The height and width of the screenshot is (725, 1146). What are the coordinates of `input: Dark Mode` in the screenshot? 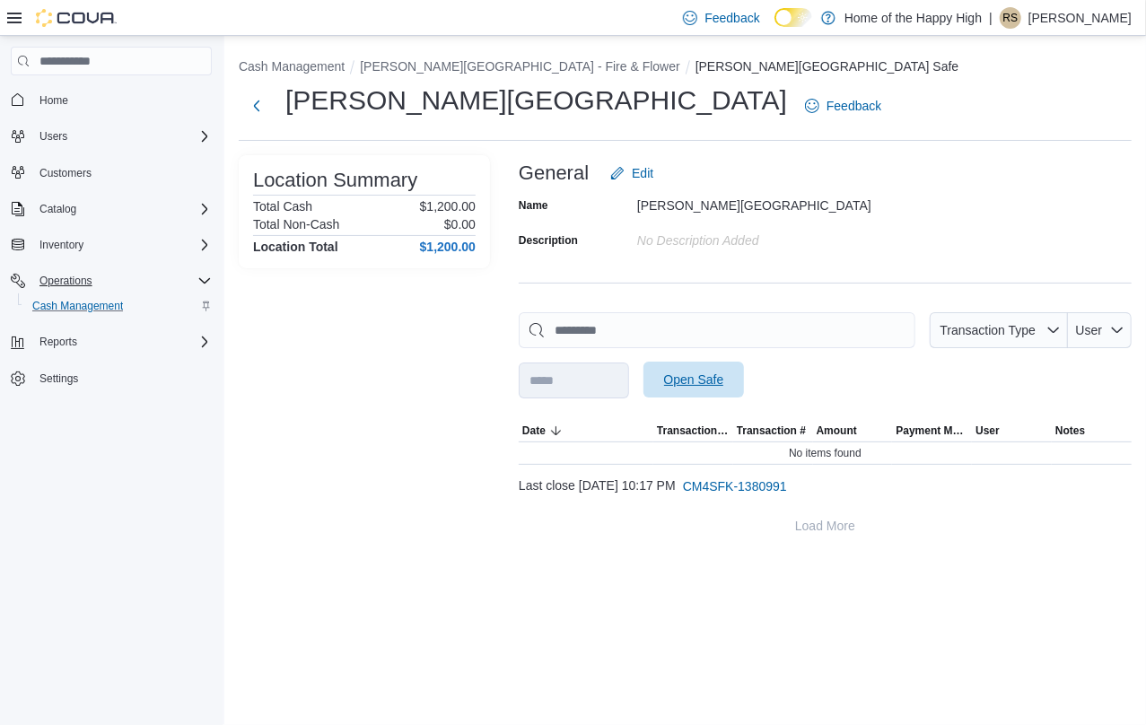 It's located at (793, 17).